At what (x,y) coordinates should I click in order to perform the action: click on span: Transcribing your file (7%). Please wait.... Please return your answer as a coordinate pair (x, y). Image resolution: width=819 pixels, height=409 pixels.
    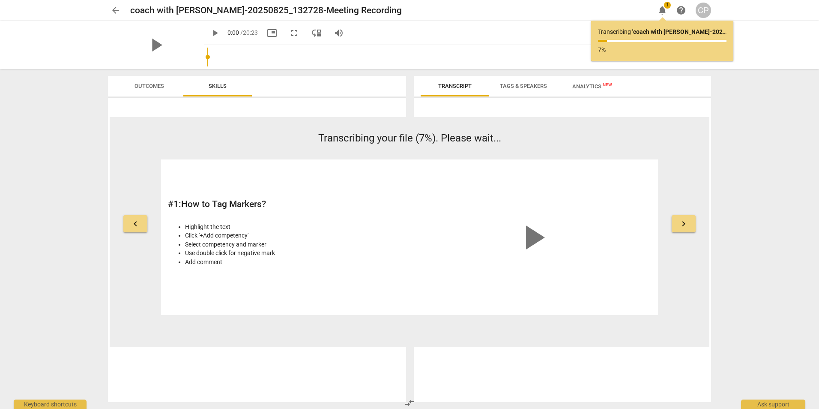
    Looking at the image, I should click on (409, 138).